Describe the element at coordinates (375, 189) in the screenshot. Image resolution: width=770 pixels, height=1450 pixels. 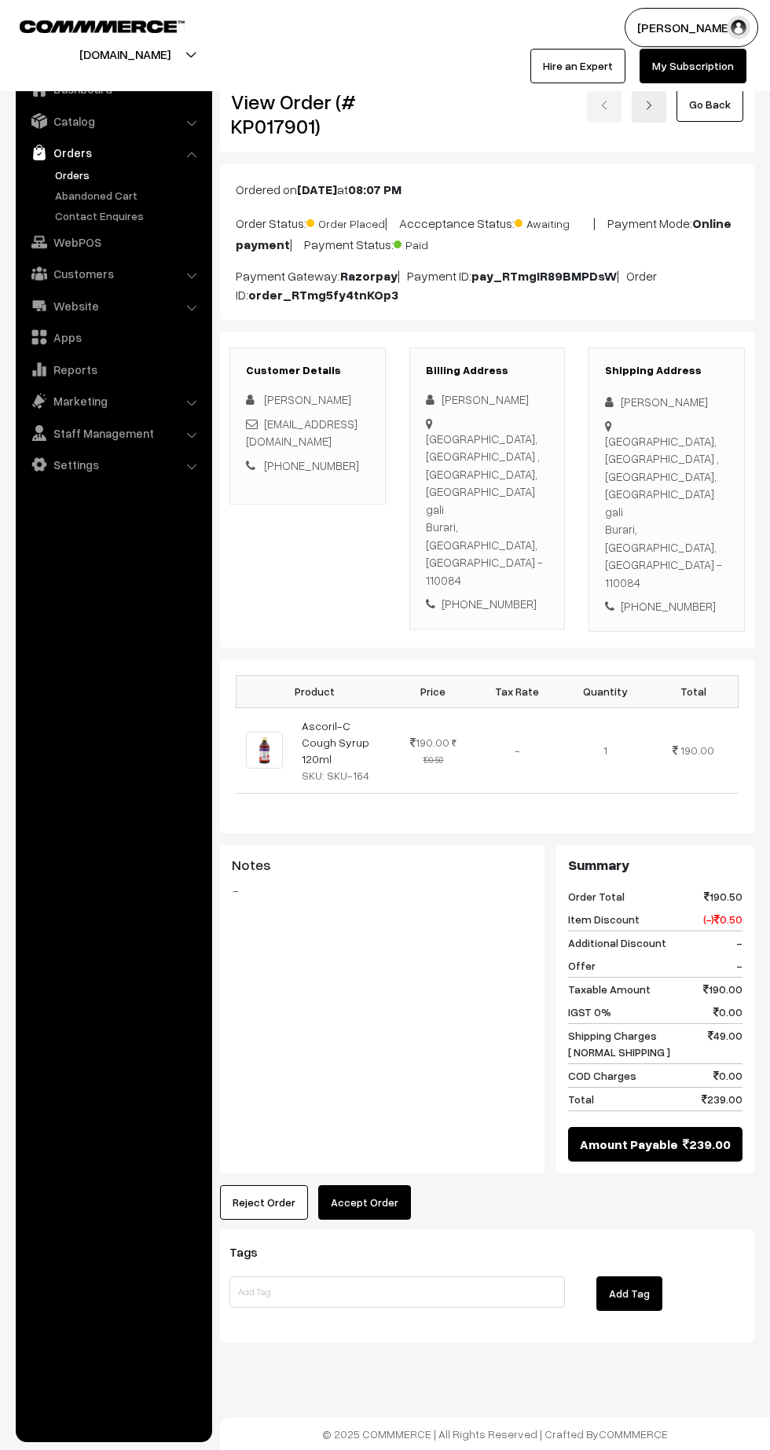
I see `b: 08:07 PM` at that location.